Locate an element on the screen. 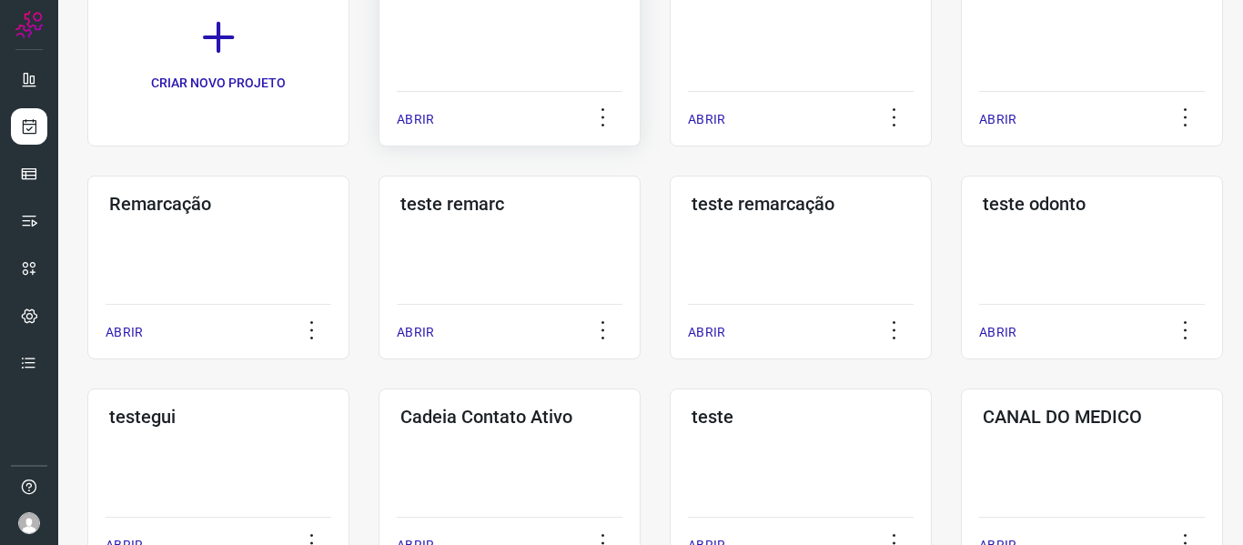 Image resolution: width=1243 pixels, height=545 pixels. h3: Remarcação is located at coordinates (218, 204).